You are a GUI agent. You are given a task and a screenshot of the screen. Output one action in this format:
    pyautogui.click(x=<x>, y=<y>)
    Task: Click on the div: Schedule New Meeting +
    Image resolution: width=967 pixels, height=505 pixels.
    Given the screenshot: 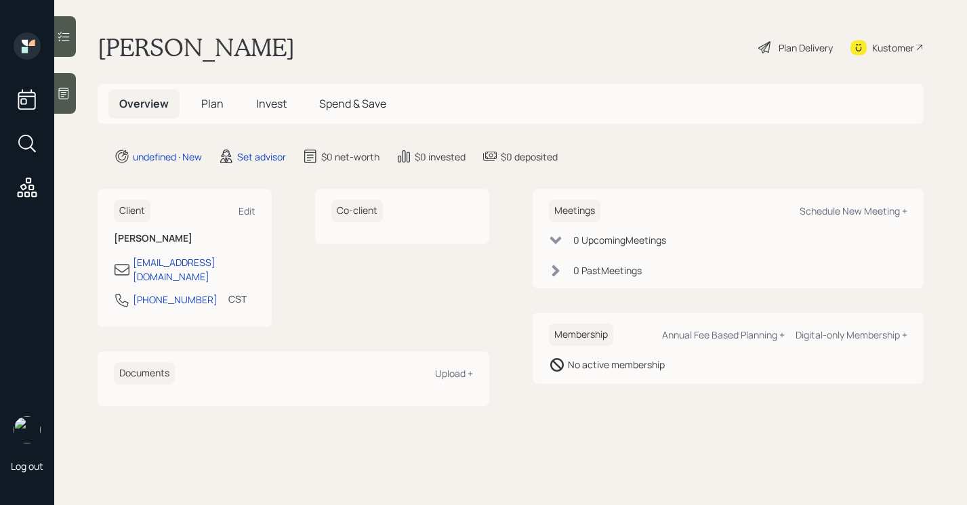 What is the action you would take?
    pyautogui.click(x=853, y=211)
    